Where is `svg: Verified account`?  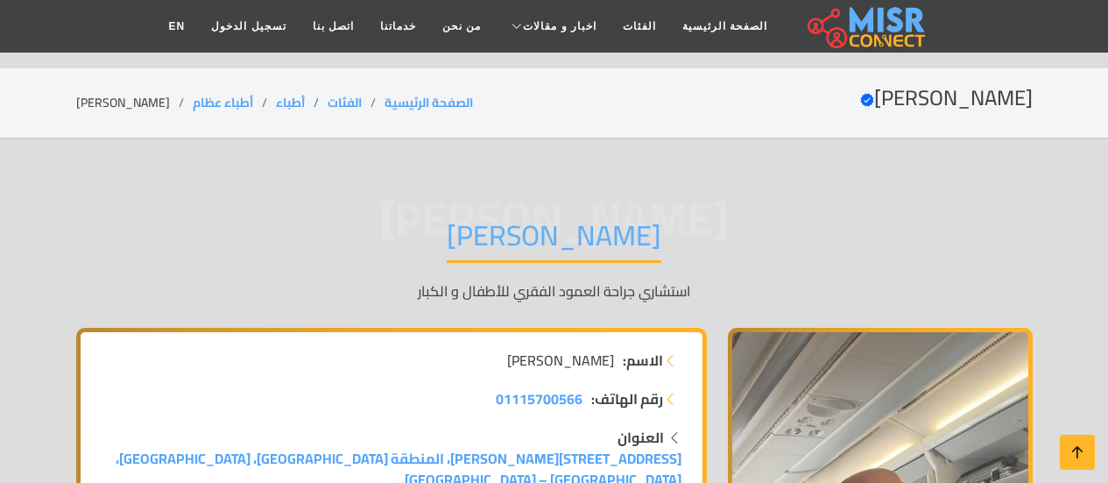 svg: Verified account is located at coordinates (867, 100).